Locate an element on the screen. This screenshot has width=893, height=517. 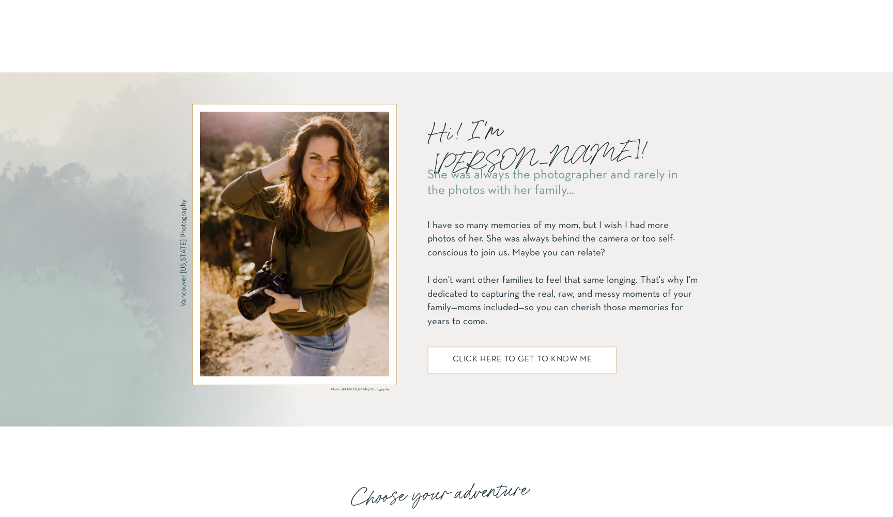
p: She was always the photographer and rarely in the photos with her family... is located at coordinates (563, 183).